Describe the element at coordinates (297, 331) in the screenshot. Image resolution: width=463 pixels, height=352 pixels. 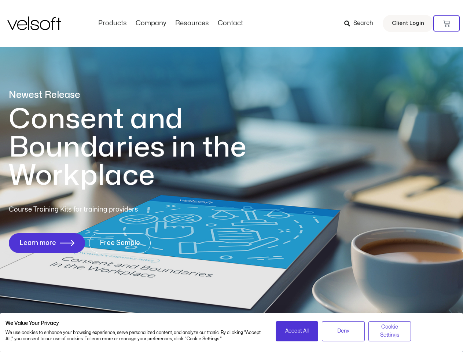
I see `button: Accept all cookies` at that location.